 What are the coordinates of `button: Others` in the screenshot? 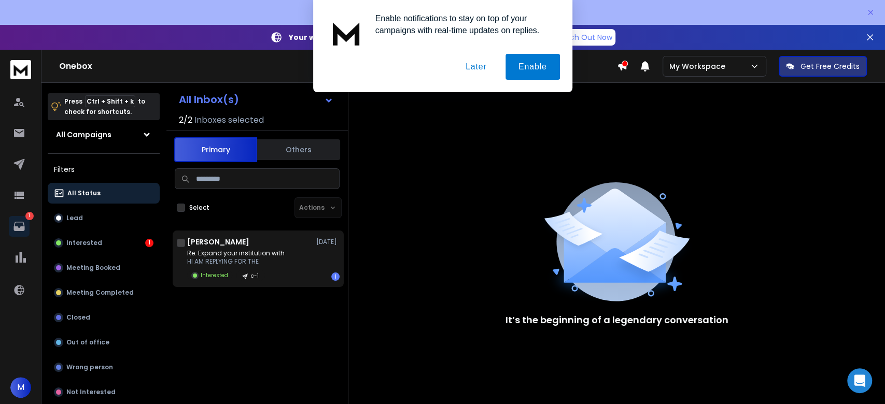 It's located at (299, 150).